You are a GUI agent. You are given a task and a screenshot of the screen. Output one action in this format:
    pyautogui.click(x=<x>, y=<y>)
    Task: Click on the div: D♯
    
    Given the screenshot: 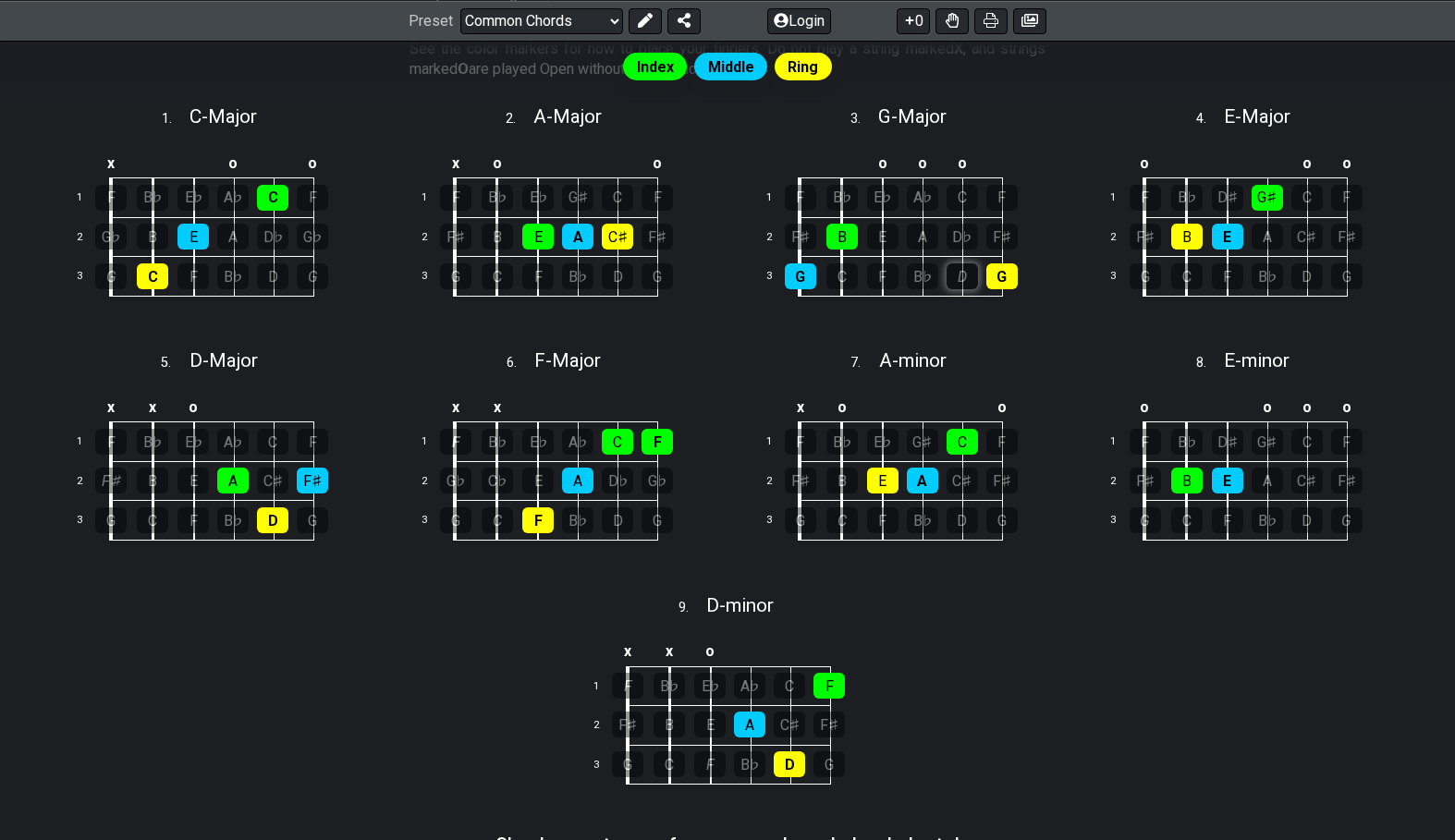 What is the action you would take?
    pyautogui.click(x=1227, y=198)
    